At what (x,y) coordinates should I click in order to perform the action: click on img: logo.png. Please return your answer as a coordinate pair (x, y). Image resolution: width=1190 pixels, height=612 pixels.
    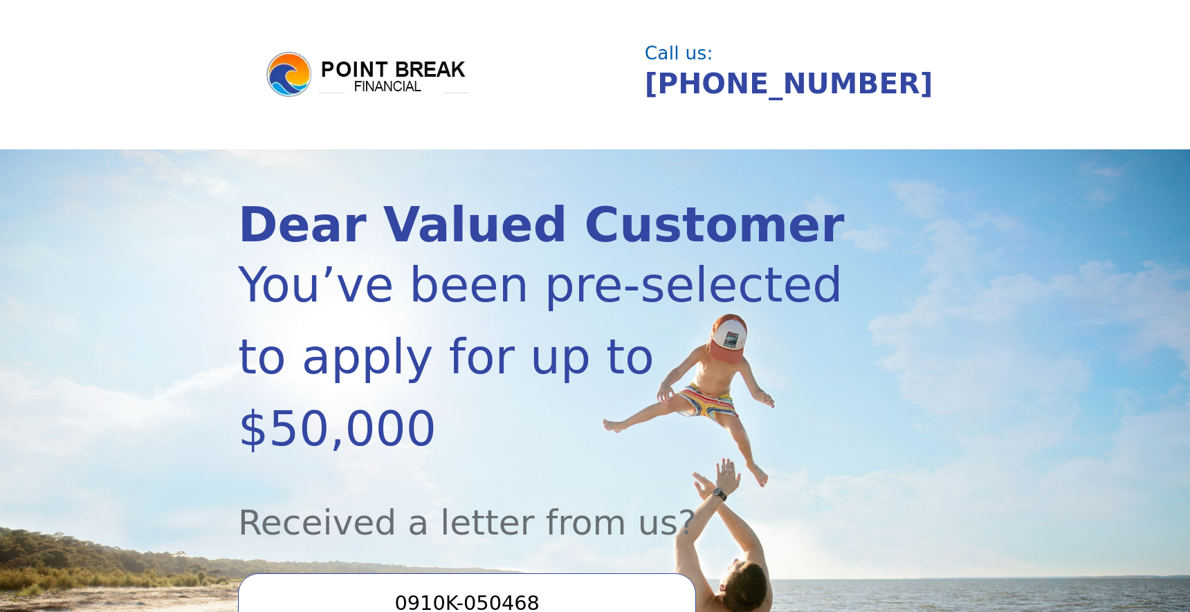
    Looking at the image, I should click on (368, 75).